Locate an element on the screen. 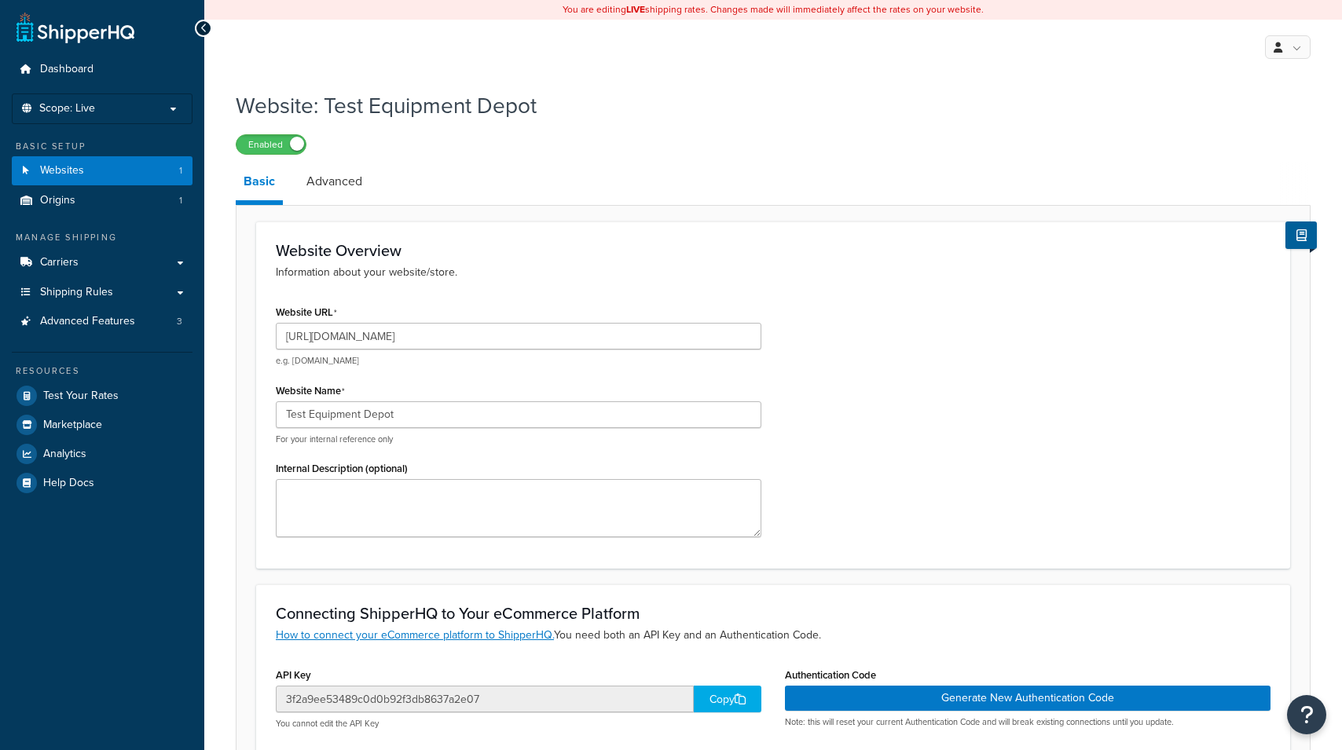 The height and width of the screenshot is (750, 1342). button: Show Help Docs is located at coordinates (1301, 235).